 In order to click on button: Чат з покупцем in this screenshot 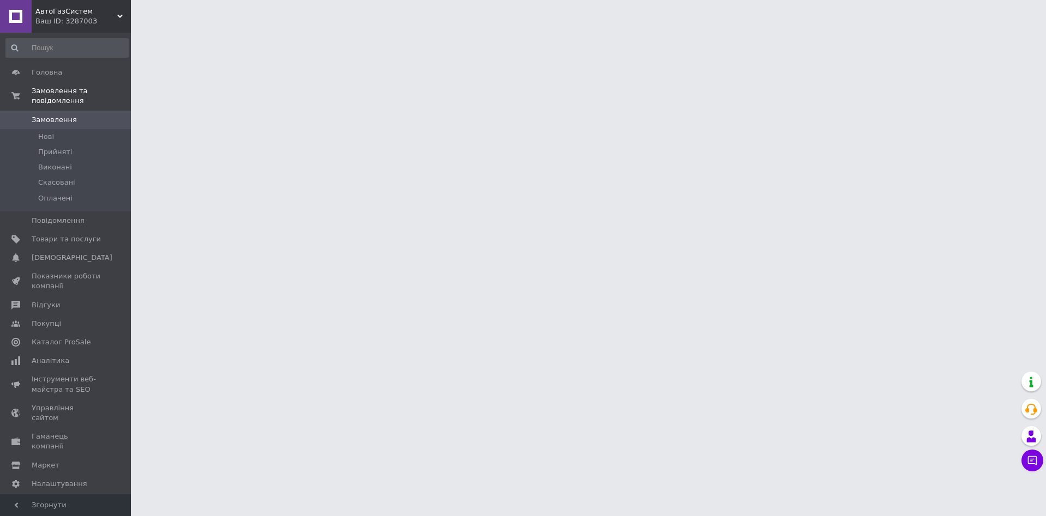, I will do `click(1032, 461)`.